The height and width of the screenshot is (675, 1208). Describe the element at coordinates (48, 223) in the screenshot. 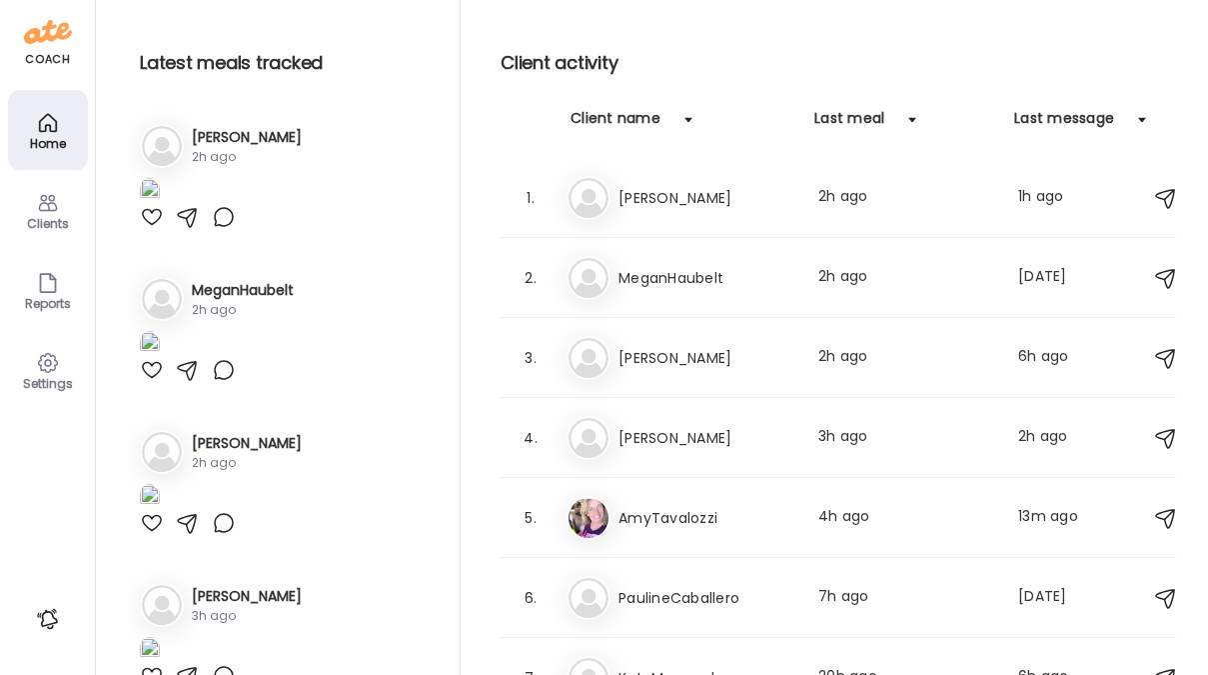

I see `div: Clients` at that location.